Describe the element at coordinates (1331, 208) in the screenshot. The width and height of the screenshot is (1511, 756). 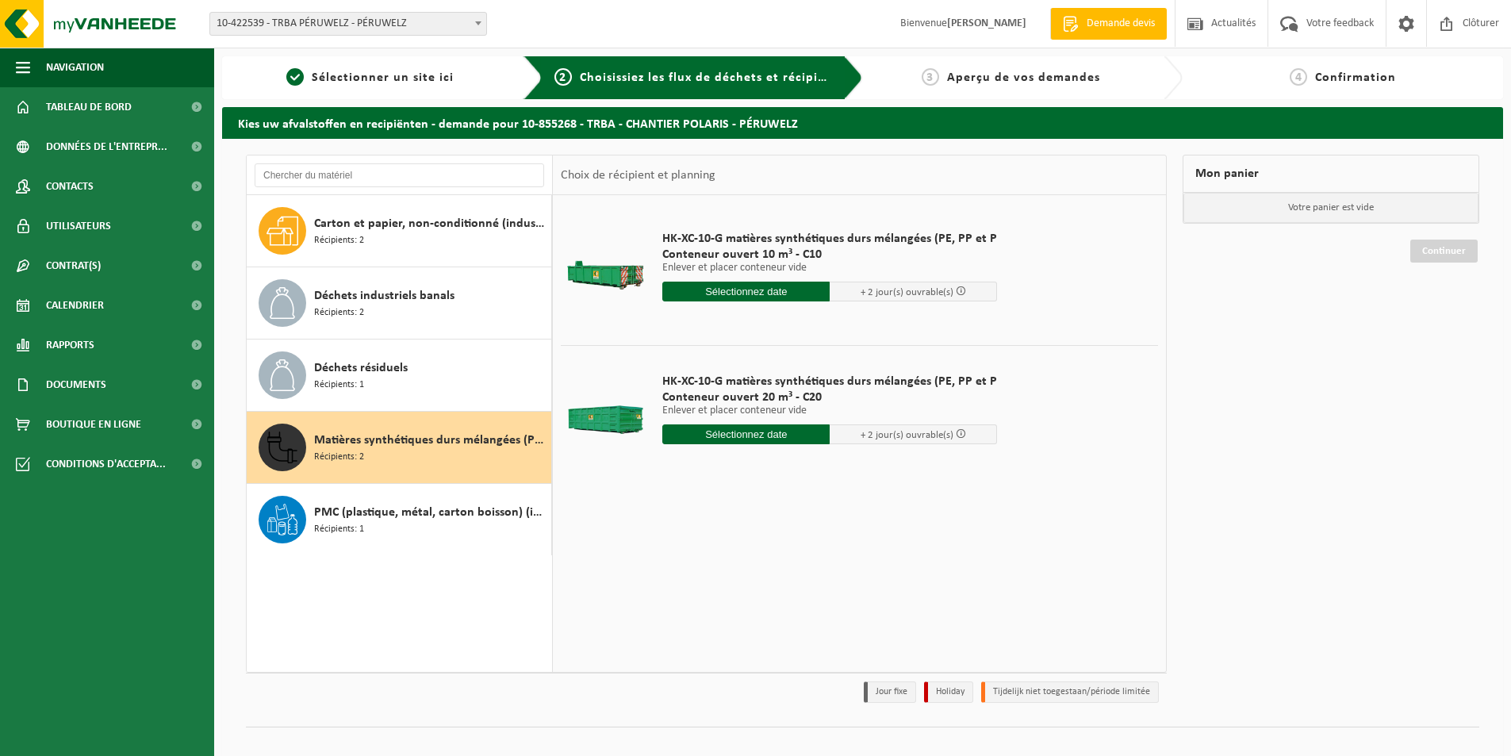
I see `p: Votre panier est vide` at that location.